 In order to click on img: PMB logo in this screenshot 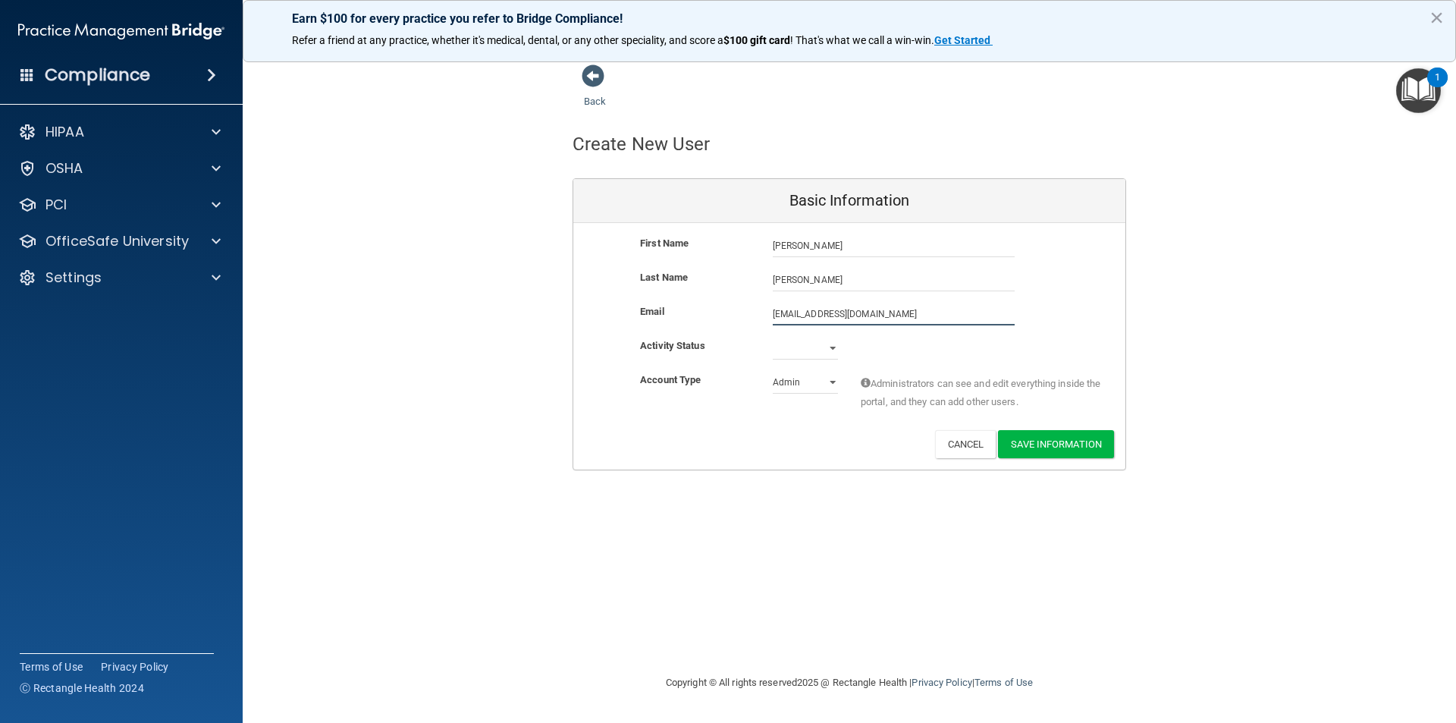, I will do `click(121, 31)`.